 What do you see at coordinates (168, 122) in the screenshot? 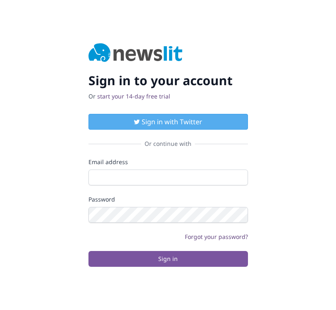
I see `button: Sign in with Twitter` at bounding box center [168, 122].